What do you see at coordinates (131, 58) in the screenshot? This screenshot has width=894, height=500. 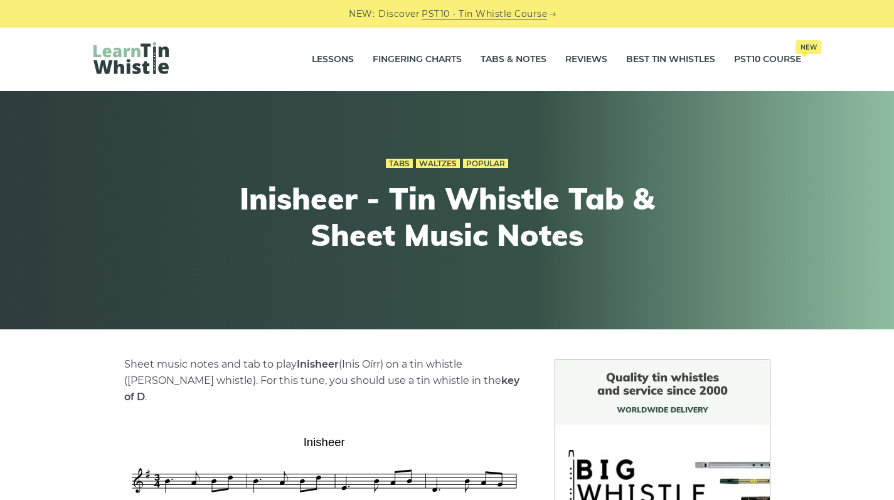 I see `img: LearnTinWhistle.com` at bounding box center [131, 58].